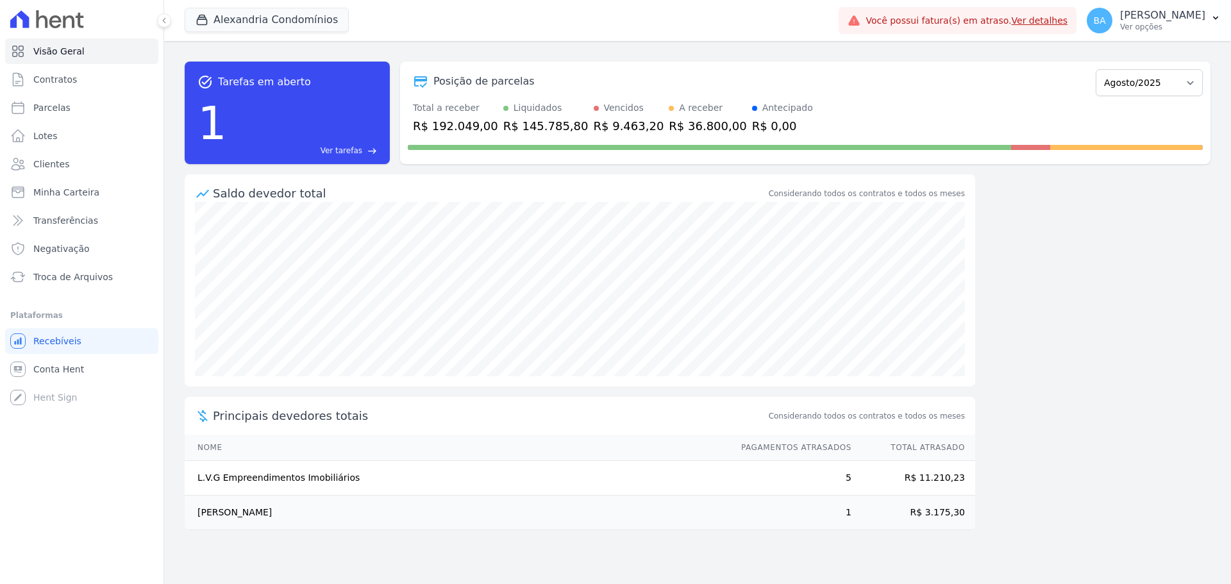  Describe the element at coordinates (914, 447) in the screenshot. I see `th: Total Atrasado` at that location.